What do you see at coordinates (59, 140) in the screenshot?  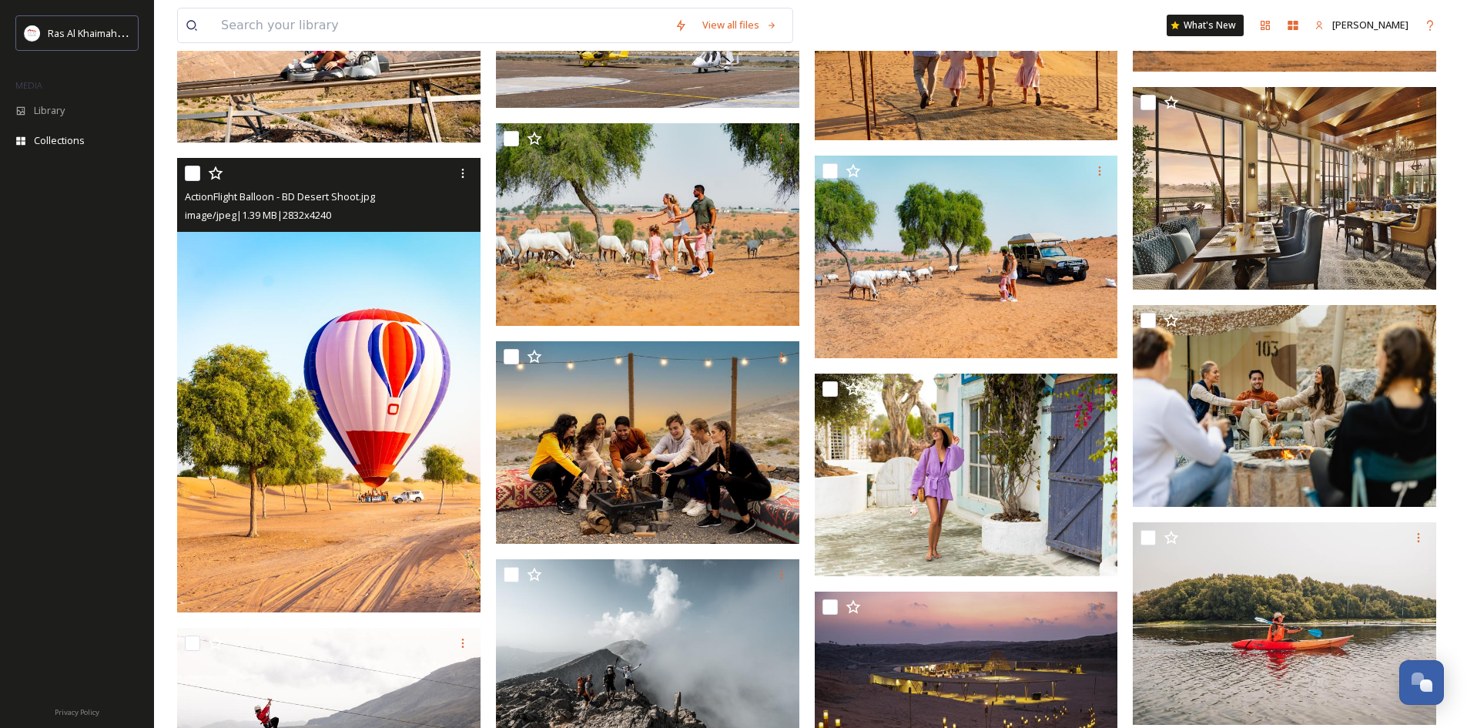 I see `span: Collections` at bounding box center [59, 140].